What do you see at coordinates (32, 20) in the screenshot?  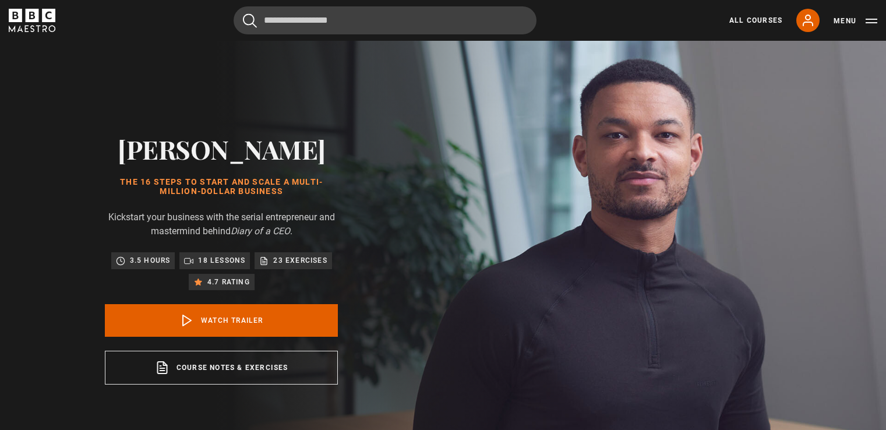 I see `a: BBC Maestro` at bounding box center [32, 20].